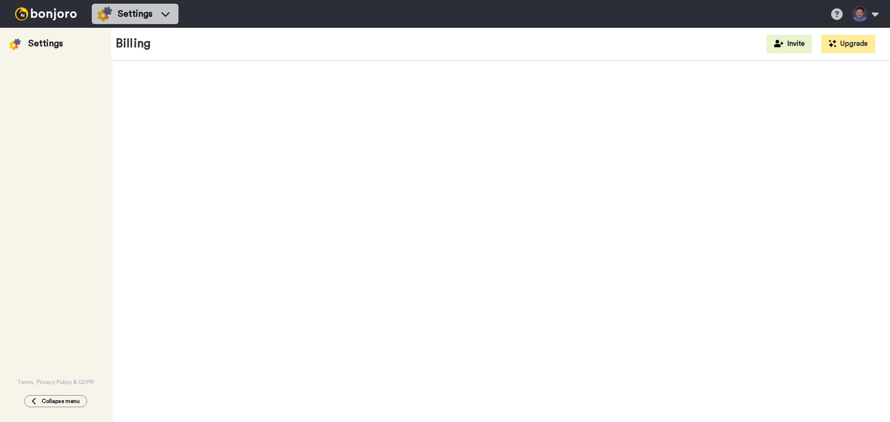 Image resolution: width=890 pixels, height=422 pixels. What do you see at coordinates (790, 44) in the screenshot?
I see `a: Invite` at bounding box center [790, 44].